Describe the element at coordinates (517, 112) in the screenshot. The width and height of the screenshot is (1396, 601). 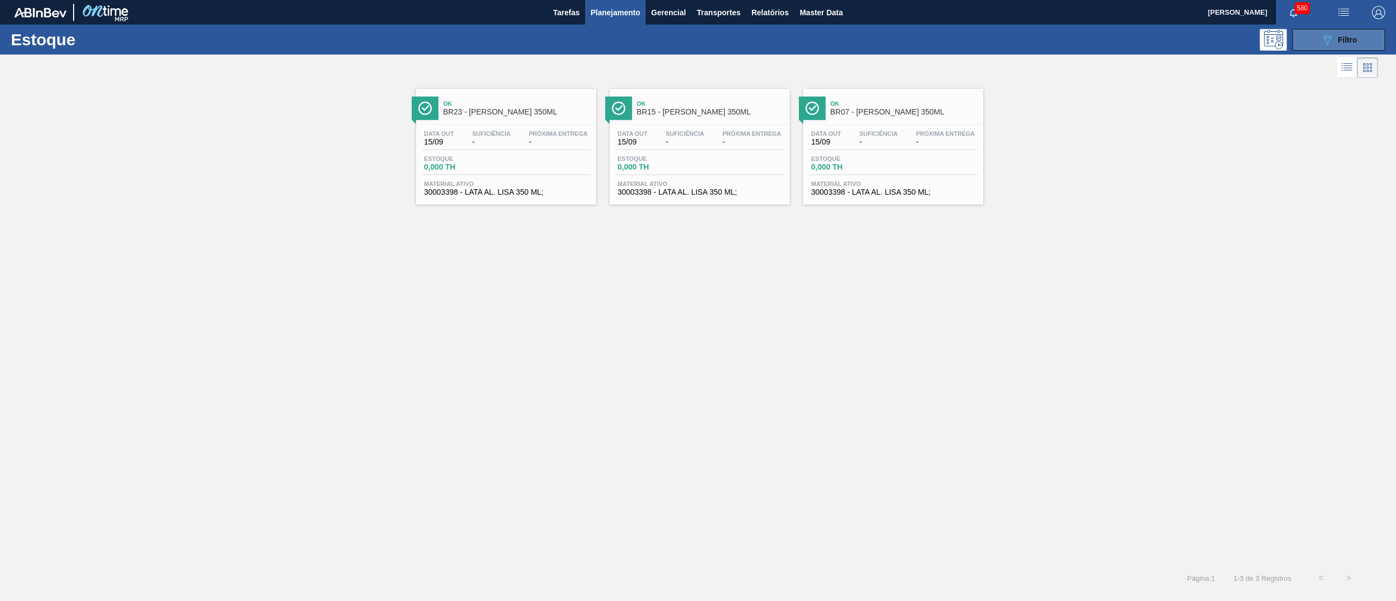
I see `span: BR23 - LATA LISA 350ML` at that location.